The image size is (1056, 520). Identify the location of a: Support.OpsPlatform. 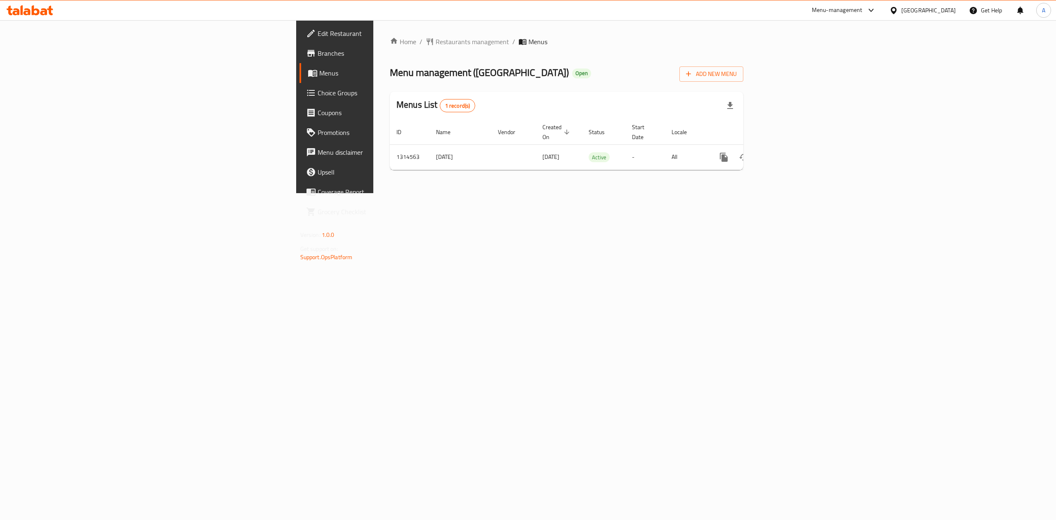
(326, 257).